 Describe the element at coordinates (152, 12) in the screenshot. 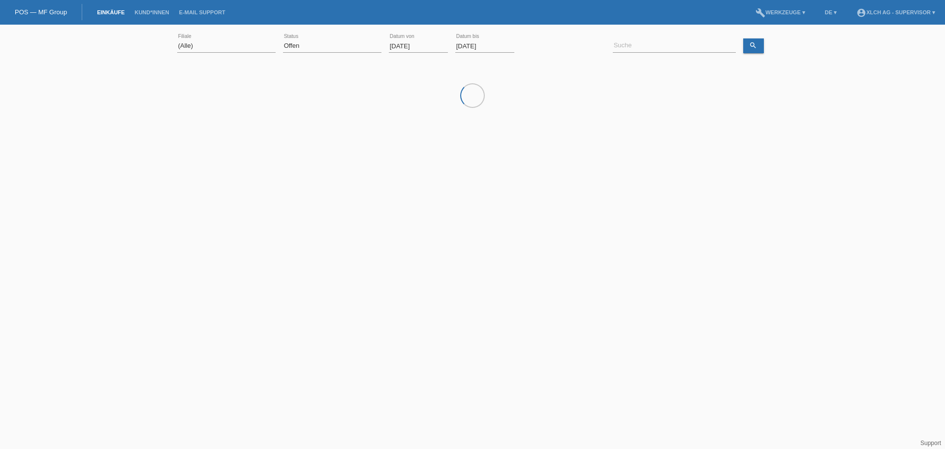

I see `a: Kund*innen` at that location.